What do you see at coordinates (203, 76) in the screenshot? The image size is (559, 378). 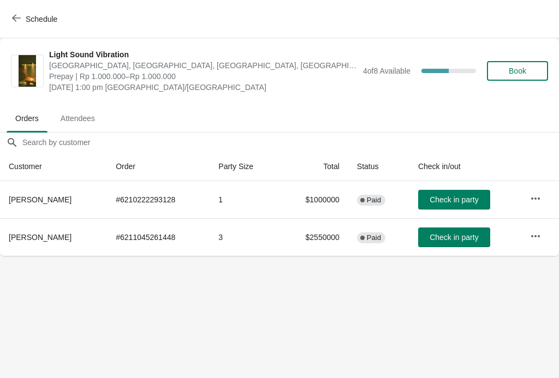 I see `span: Prepay | Rp 1.000.000–Rp 1.000.000` at bounding box center [203, 76].